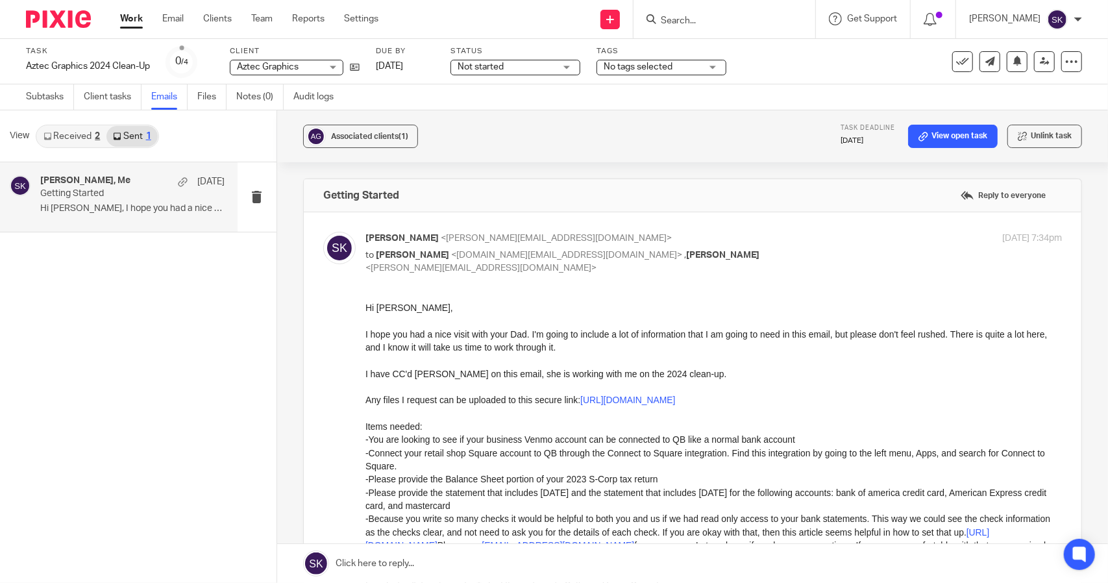  What do you see at coordinates (348, 329) in the screenshot?
I see `p: -Because you write so many checks it would be helpful to both you and us if we had read only acce...` at bounding box center [348, 329].